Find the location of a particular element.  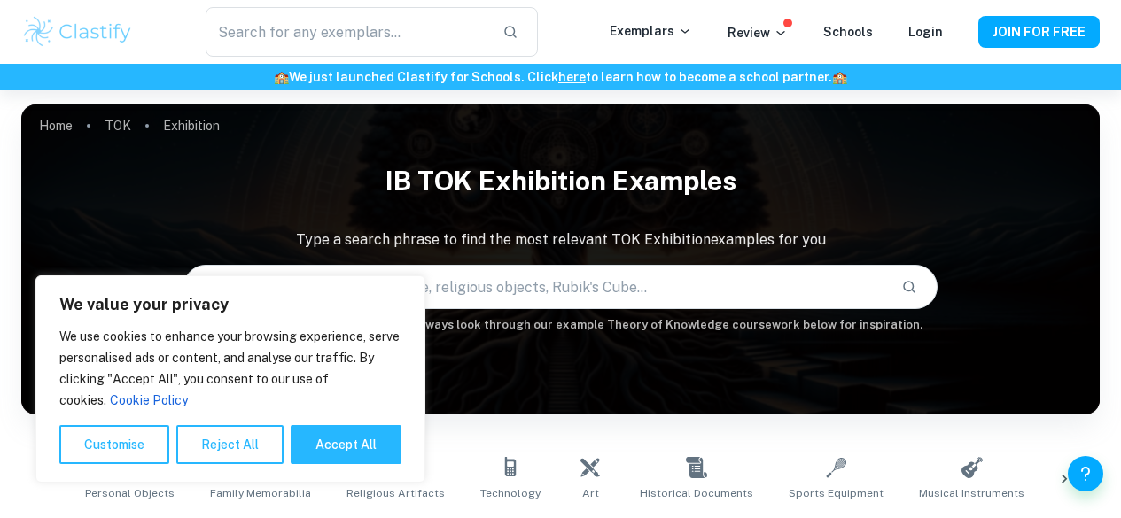

a: TOK is located at coordinates (118, 126).